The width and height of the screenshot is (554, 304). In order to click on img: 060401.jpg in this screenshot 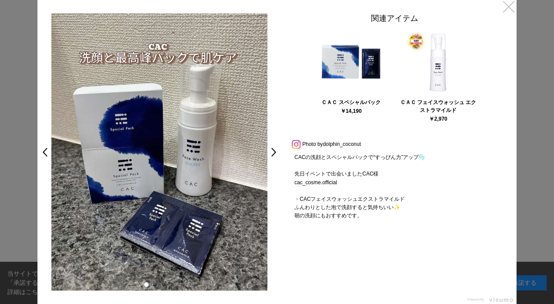, I will do `click(351, 62)`.